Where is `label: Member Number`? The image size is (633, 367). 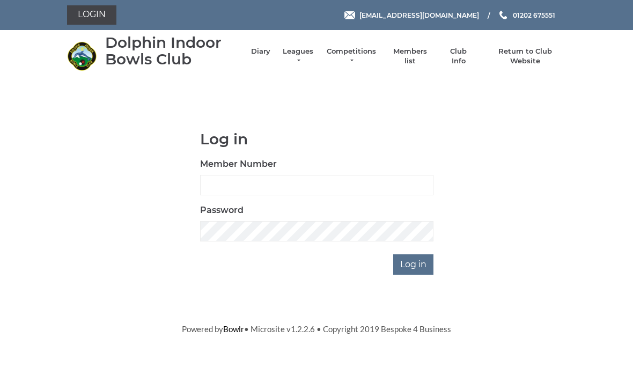
label: Member Number is located at coordinates (238, 164).